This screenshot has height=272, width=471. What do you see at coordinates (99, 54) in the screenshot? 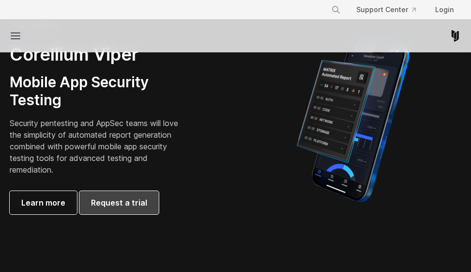
I see `h2: Corellium Viper` at bounding box center [99, 54].